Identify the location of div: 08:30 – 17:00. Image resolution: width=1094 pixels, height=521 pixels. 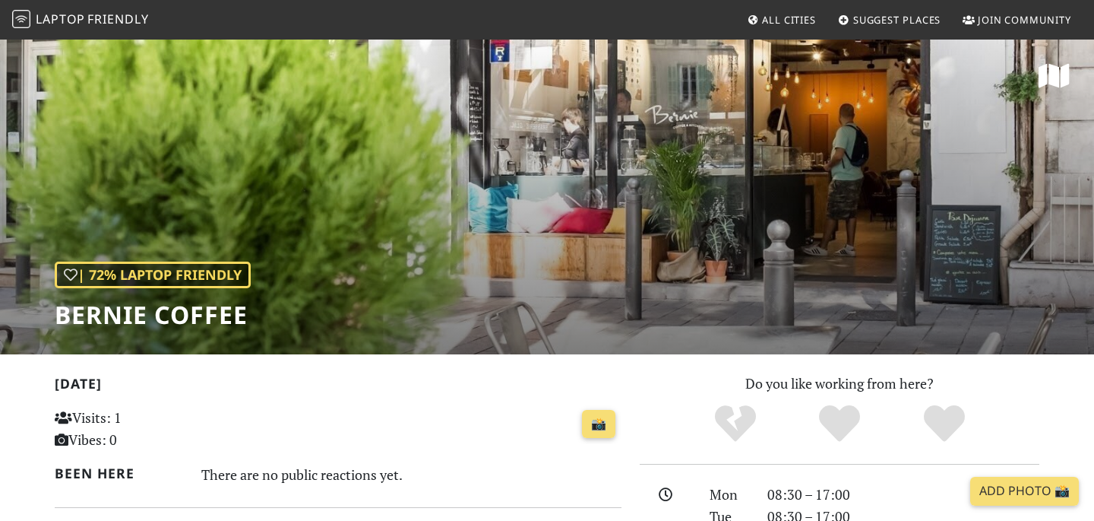
(904, 494).